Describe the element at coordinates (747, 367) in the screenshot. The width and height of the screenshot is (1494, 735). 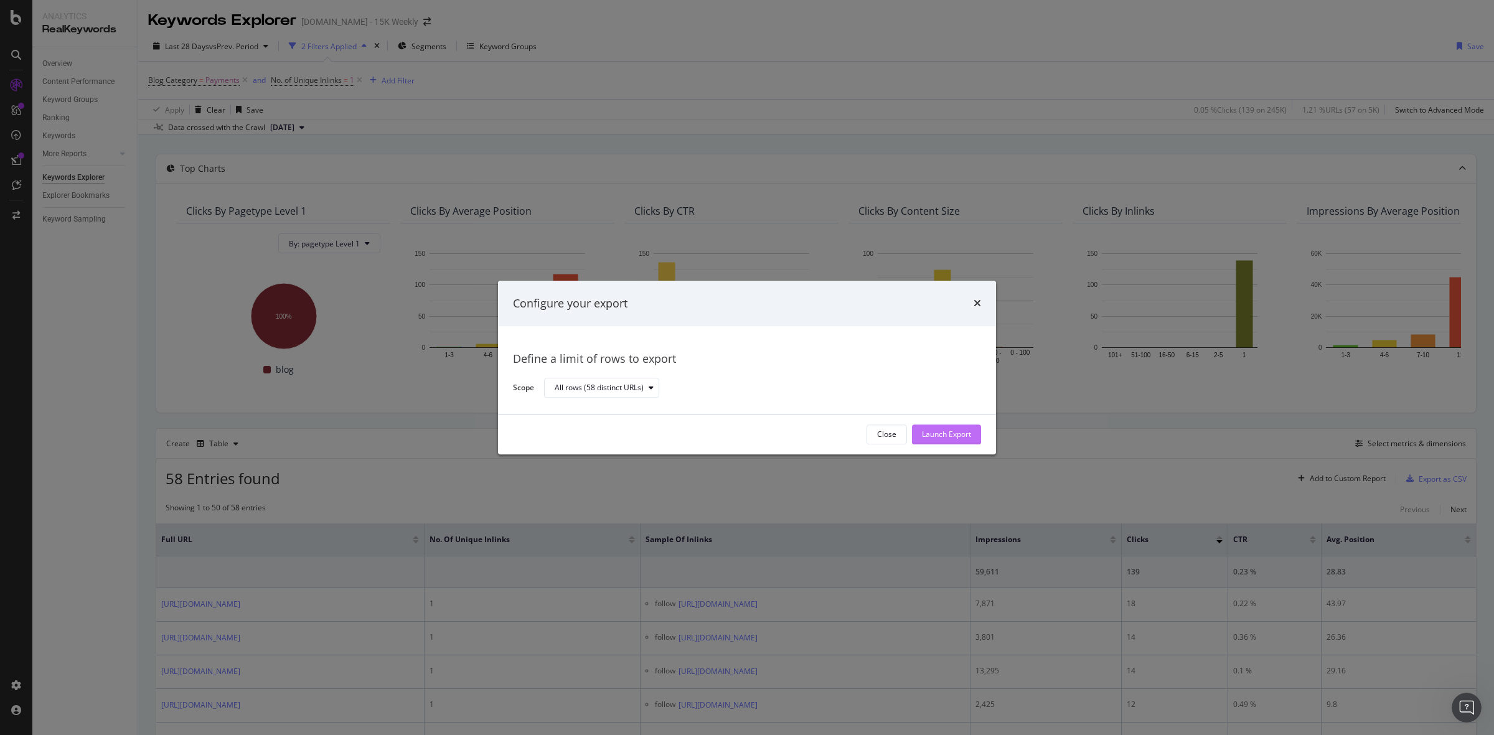
I see `div: modal` at that location.